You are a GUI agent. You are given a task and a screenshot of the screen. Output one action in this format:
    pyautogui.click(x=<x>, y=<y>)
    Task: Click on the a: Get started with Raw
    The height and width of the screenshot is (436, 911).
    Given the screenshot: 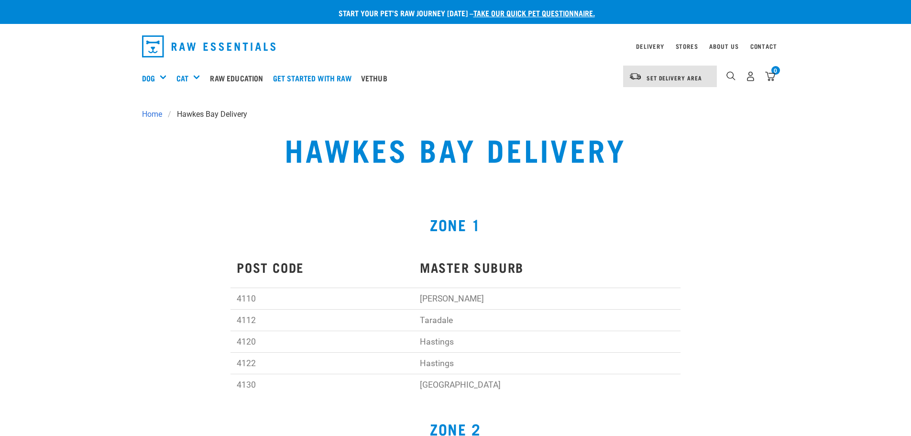 What is the action you would take?
    pyautogui.click(x=315, y=78)
    